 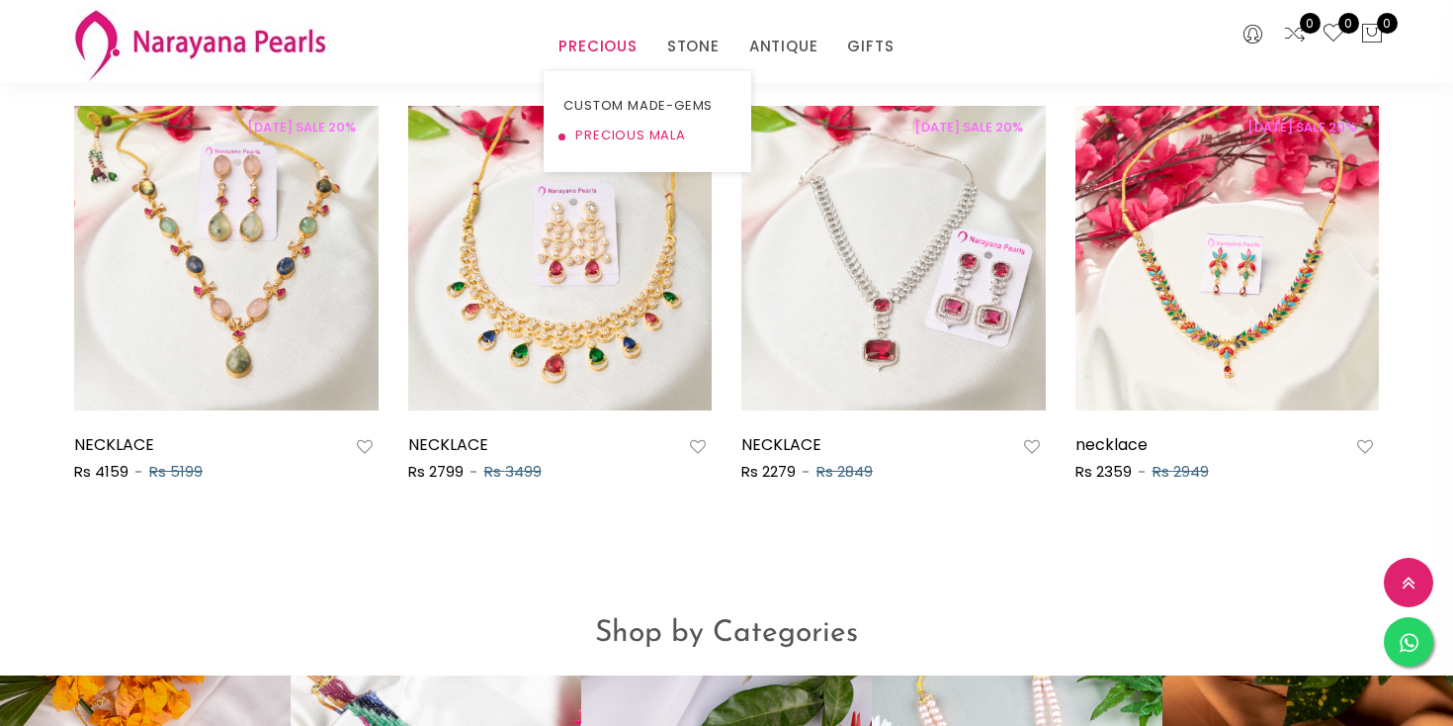 What do you see at coordinates (768, 471) in the screenshot?
I see `span: Rs 2279` at bounding box center [768, 471].